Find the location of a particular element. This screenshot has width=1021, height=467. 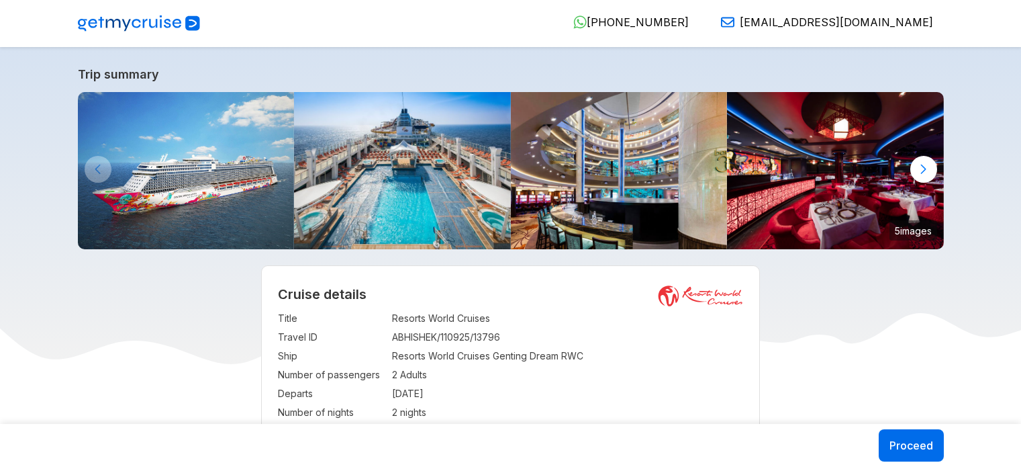

td: Number of passengers is located at coordinates (332, 375).